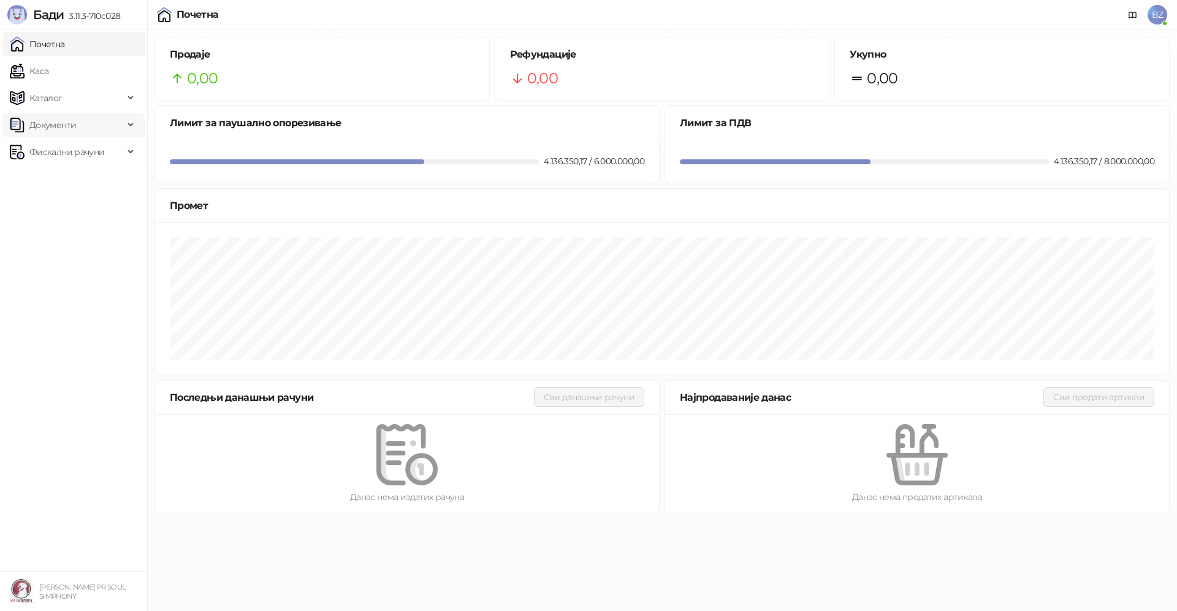  What do you see at coordinates (917, 497) in the screenshot?
I see `div: Данас нема продатих артикала` at bounding box center [917, 497].